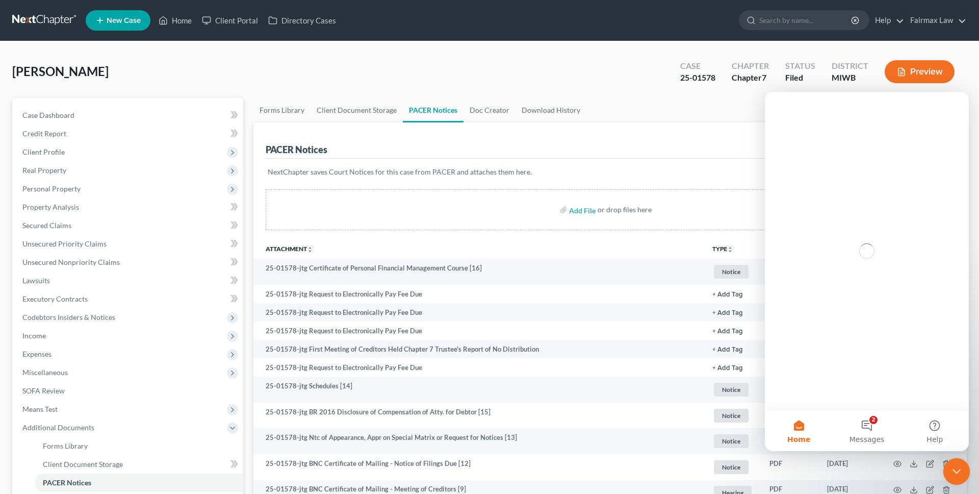 Image resolution: width=979 pixels, height=494 pixels. What do you see at coordinates (34, 347) in the screenshot?
I see `span: Home` at bounding box center [34, 347].